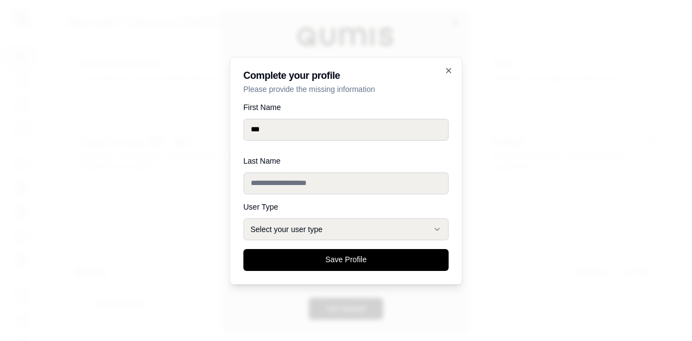 The image size is (692, 341). What do you see at coordinates (346, 76) in the screenshot?
I see `h2: Complete your profile` at bounding box center [346, 76].